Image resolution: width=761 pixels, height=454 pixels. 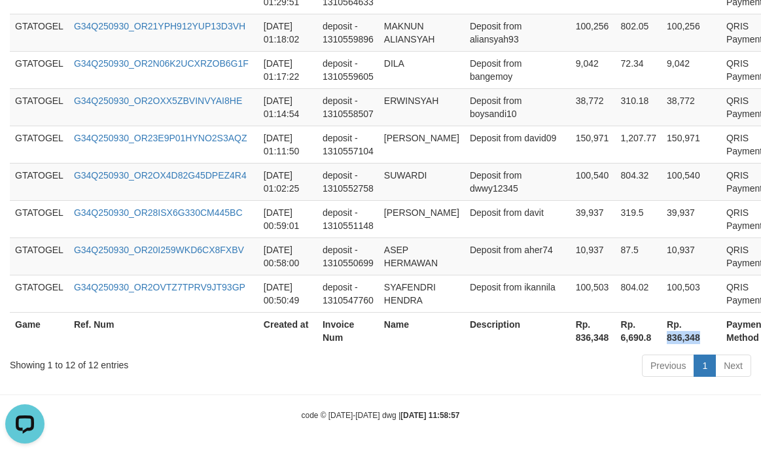 What do you see at coordinates (158, 213) in the screenshot?
I see `a: G34Q250930_OR28ISX6G330CM445BC` at bounding box center [158, 213].